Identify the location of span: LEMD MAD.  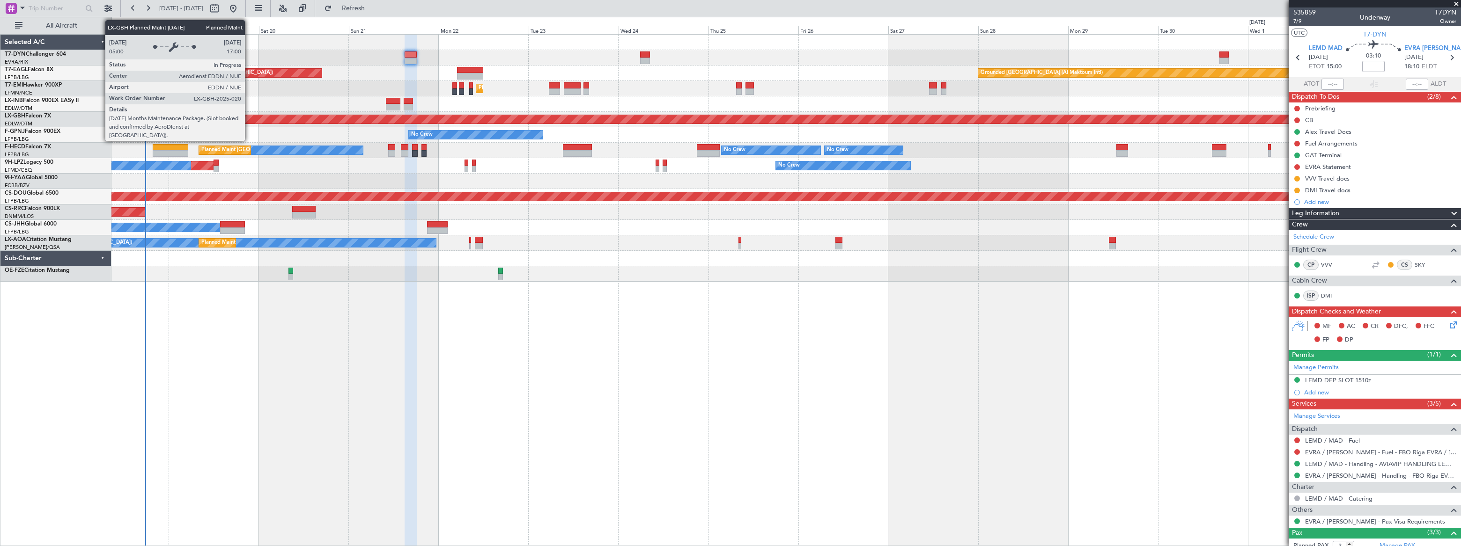
(1326, 49).